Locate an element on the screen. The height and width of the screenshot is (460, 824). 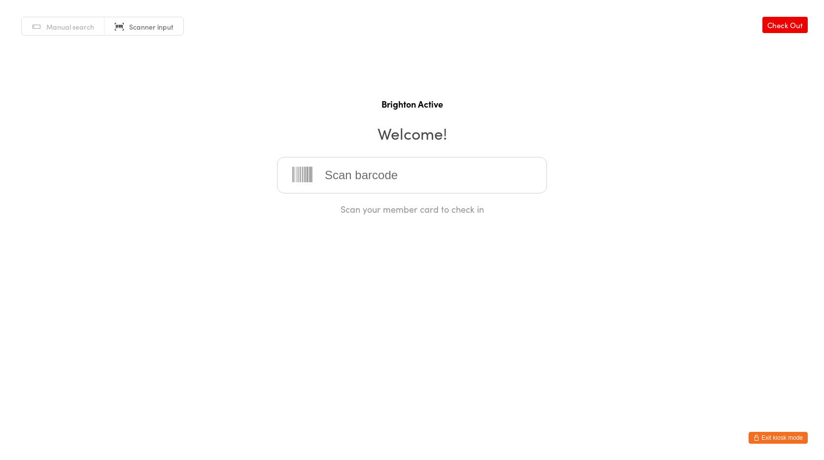
button: Exit kiosk mode is located at coordinates (779, 437).